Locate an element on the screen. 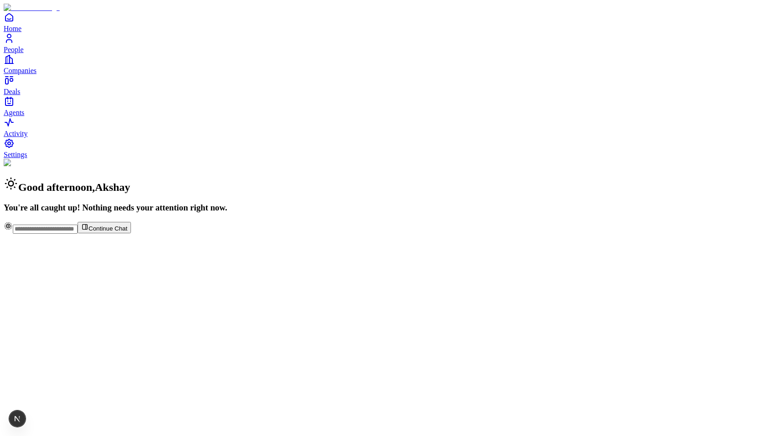 The image size is (783, 436). a: Settings is located at coordinates (391, 148).